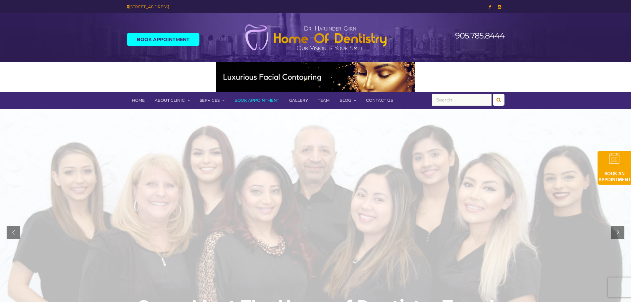  I want to click on a: Home, so click(138, 100).